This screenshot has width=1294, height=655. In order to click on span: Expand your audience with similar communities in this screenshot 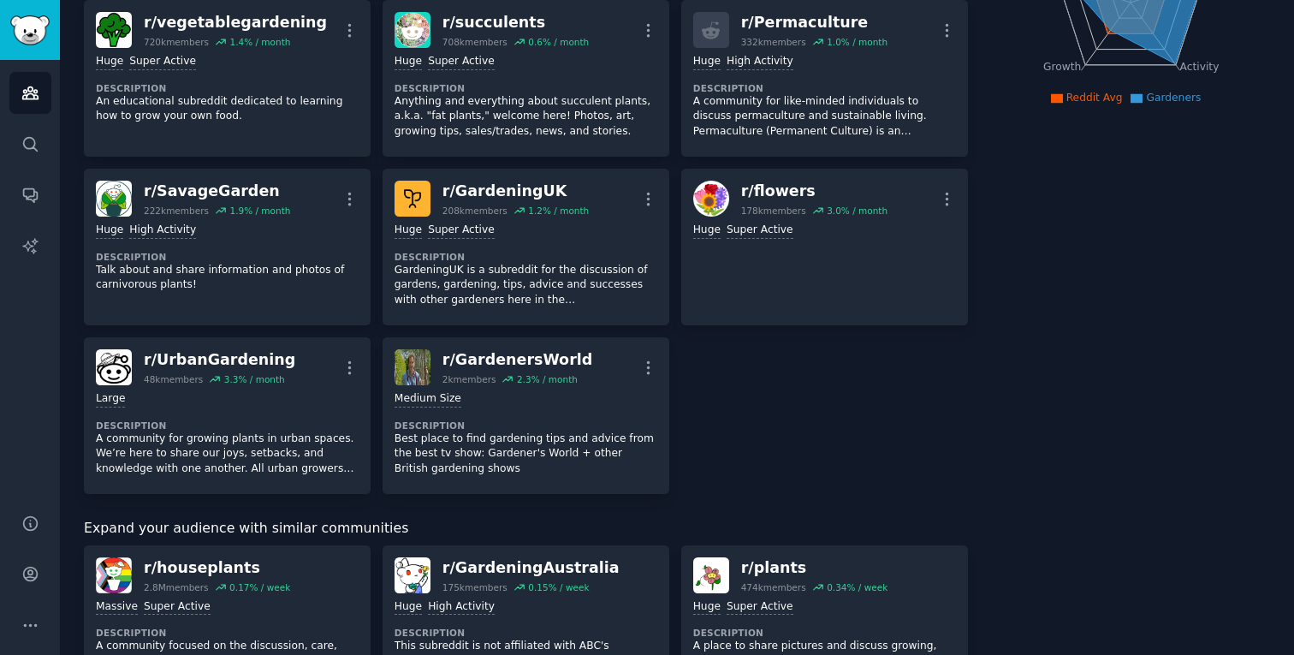, I will do `click(246, 528)`.